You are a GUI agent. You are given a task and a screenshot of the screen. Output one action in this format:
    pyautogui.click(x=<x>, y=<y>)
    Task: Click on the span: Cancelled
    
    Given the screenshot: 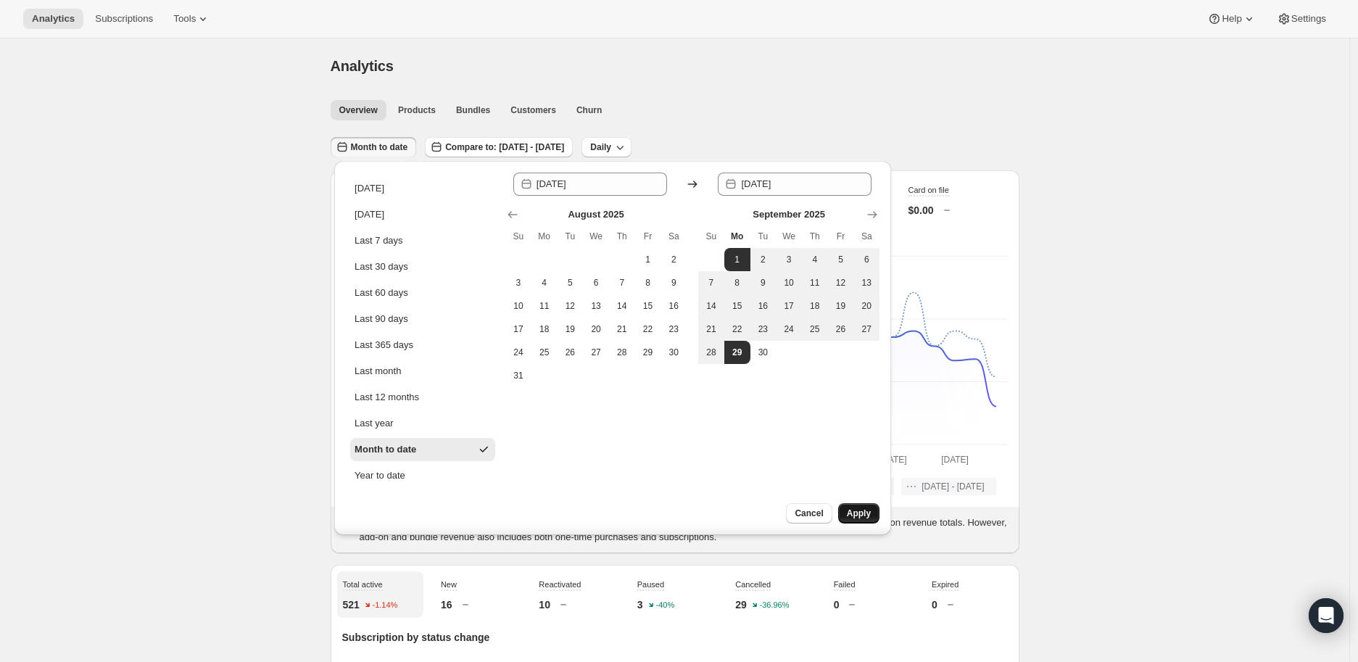 What is the action you would take?
    pyautogui.click(x=753, y=584)
    